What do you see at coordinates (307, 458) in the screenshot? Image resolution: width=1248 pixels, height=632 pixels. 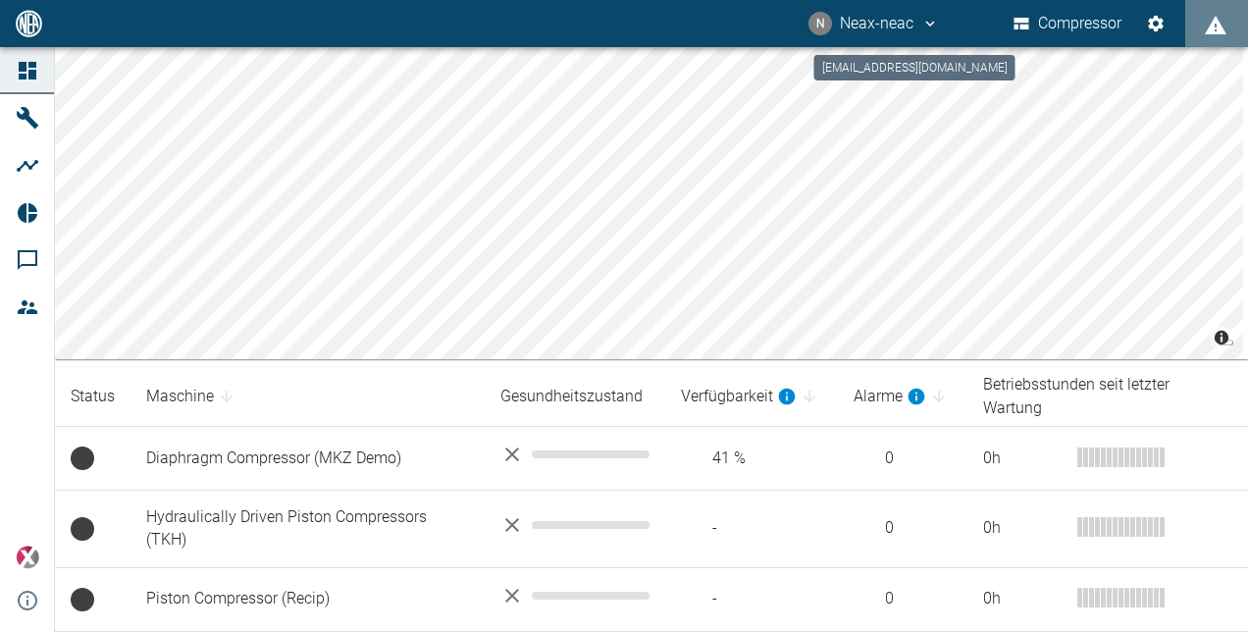 I see `td: Diaphragm Compressor (MKZ Demo)` at bounding box center [307, 458].